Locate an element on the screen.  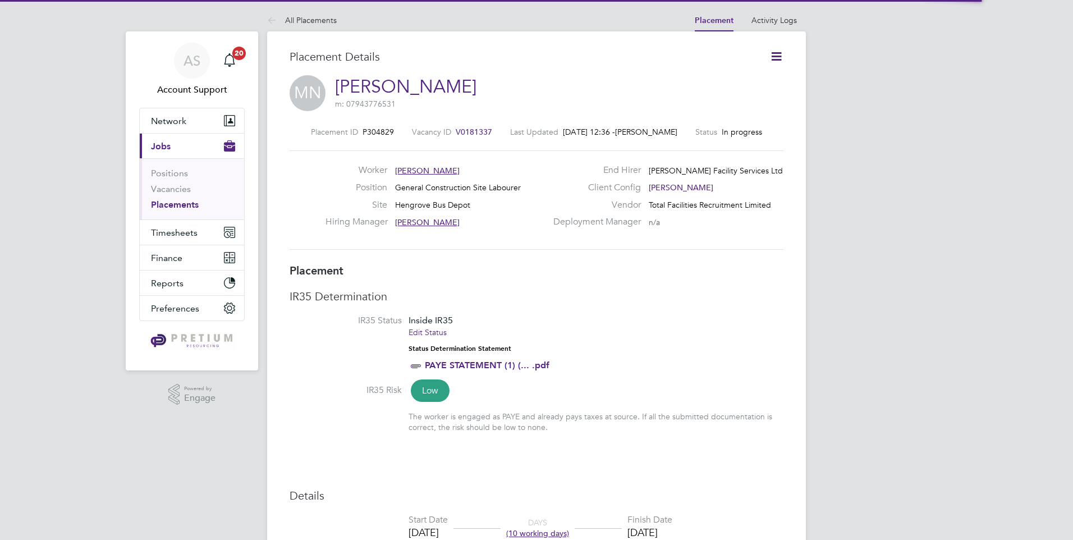
a: Positions is located at coordinates (170, 173).